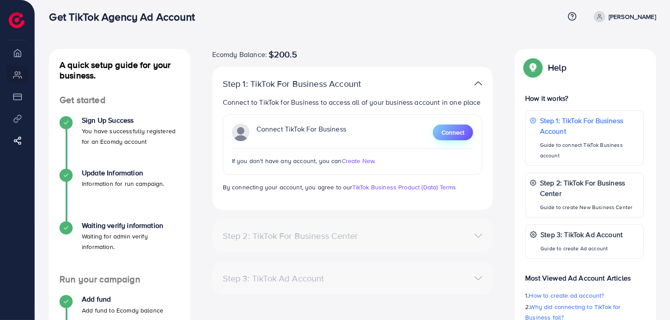 This screenshot has height=320, width=670. Describe the element at coordinates (590, 188) in the screenshot. I see `p: Step 2: TikTok For Business Center` at that location.